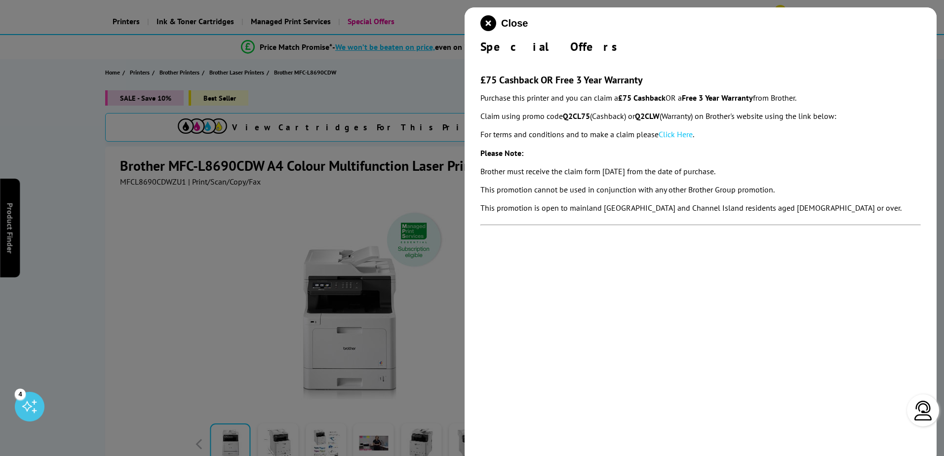  I want to click on p: Purchase this printer and you can claim a OR a from Brother., so click(700, 98).